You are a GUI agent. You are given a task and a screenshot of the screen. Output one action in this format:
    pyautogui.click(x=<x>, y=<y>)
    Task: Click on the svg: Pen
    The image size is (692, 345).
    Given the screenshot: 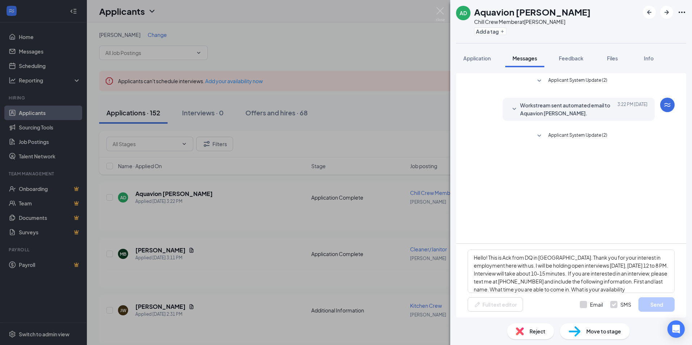 What is the action you would take?
    pyautogui.click(x=477, y=305)
    